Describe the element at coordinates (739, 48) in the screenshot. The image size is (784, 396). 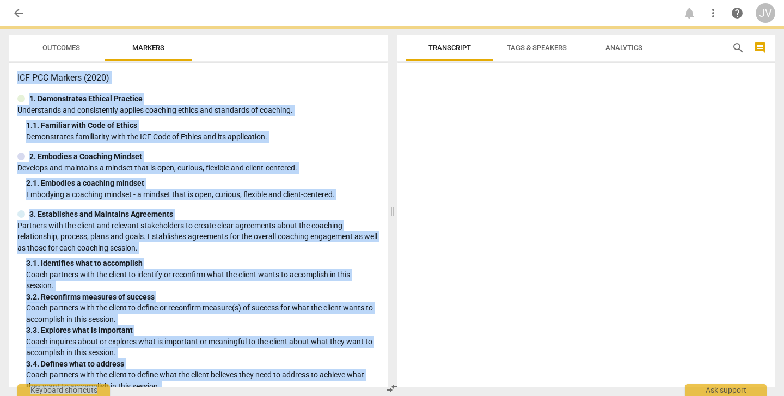
I see `button: Search` at that location.